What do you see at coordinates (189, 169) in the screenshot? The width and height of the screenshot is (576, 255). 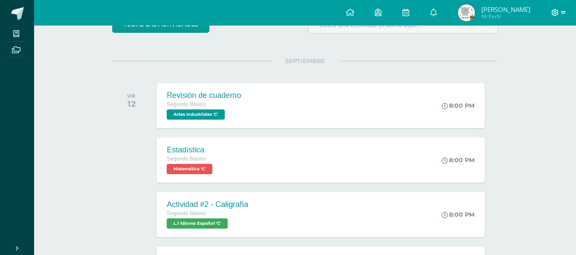 I see `span: Matemática 'C'` at bounding box center [189, 169].